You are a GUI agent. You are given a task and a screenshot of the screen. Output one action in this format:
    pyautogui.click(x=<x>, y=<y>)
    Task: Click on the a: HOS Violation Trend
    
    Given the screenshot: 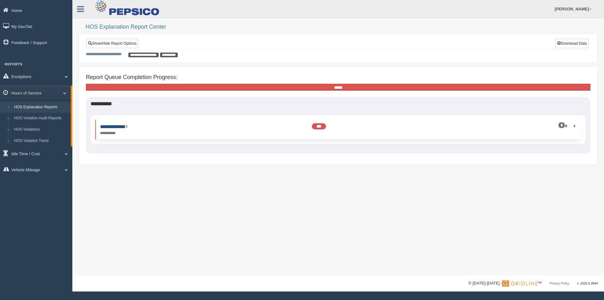 What is the action you would take?
    pyautogui.click(x=41, y=141)
    